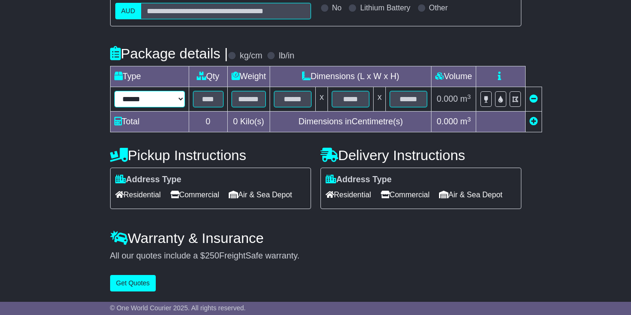 The height and width of the screenshot is (315, 631). What do you see at coordinates (149, 122) in the screenshot?
I see `td: Total` at bounding box center [149, 122].